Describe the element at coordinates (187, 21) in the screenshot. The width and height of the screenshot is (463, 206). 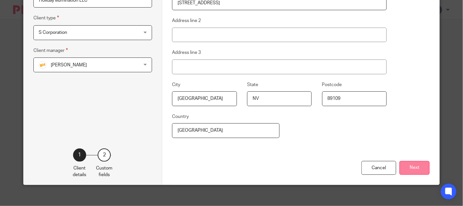
I see `label: Address line 2` at that location.